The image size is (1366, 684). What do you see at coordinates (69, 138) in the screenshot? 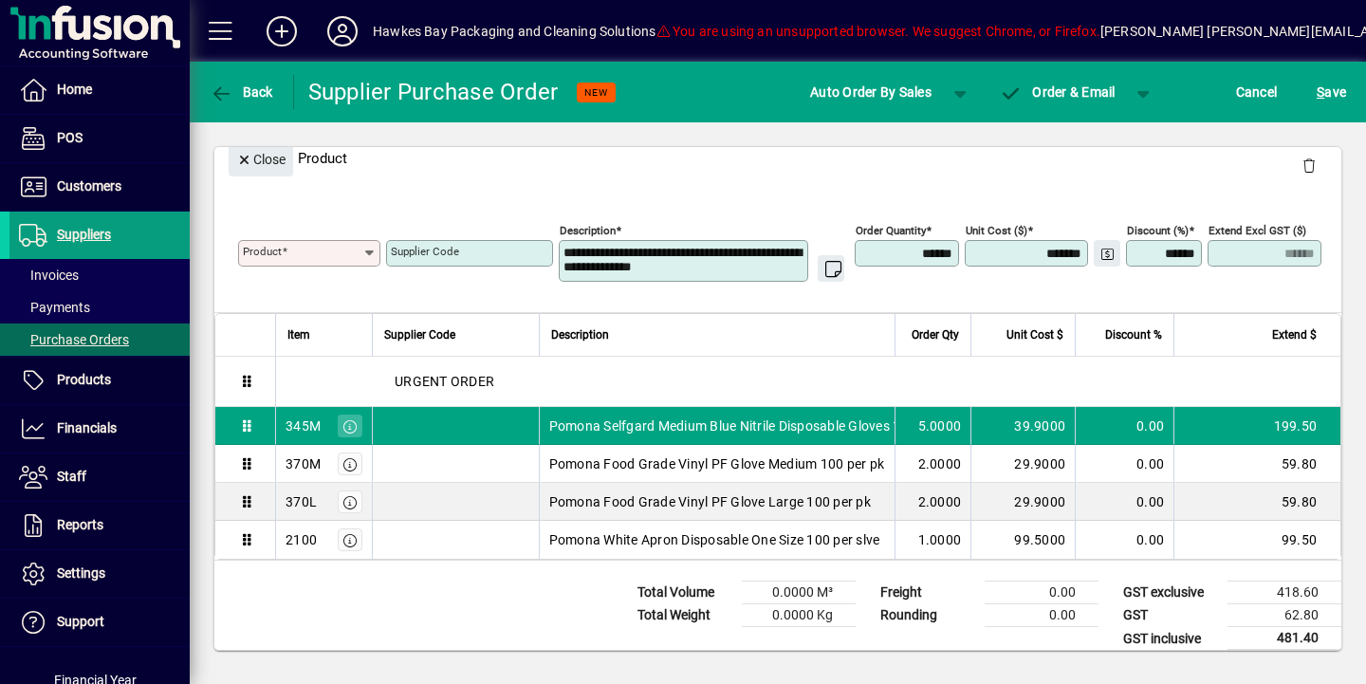
I see `span: POS` at bounding box center [69, 138].